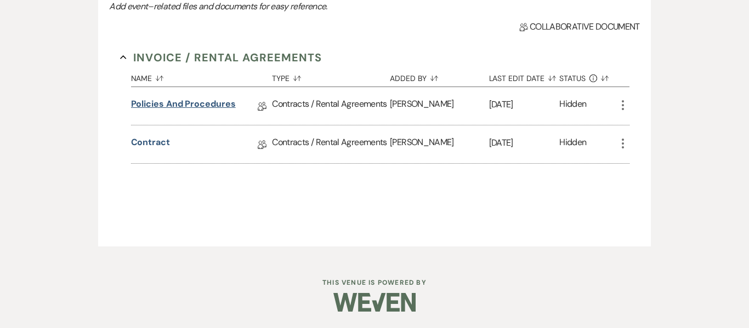  Describe the element at coordinates (439, 76) in the screenshot. I see `button: Added By` at that location.